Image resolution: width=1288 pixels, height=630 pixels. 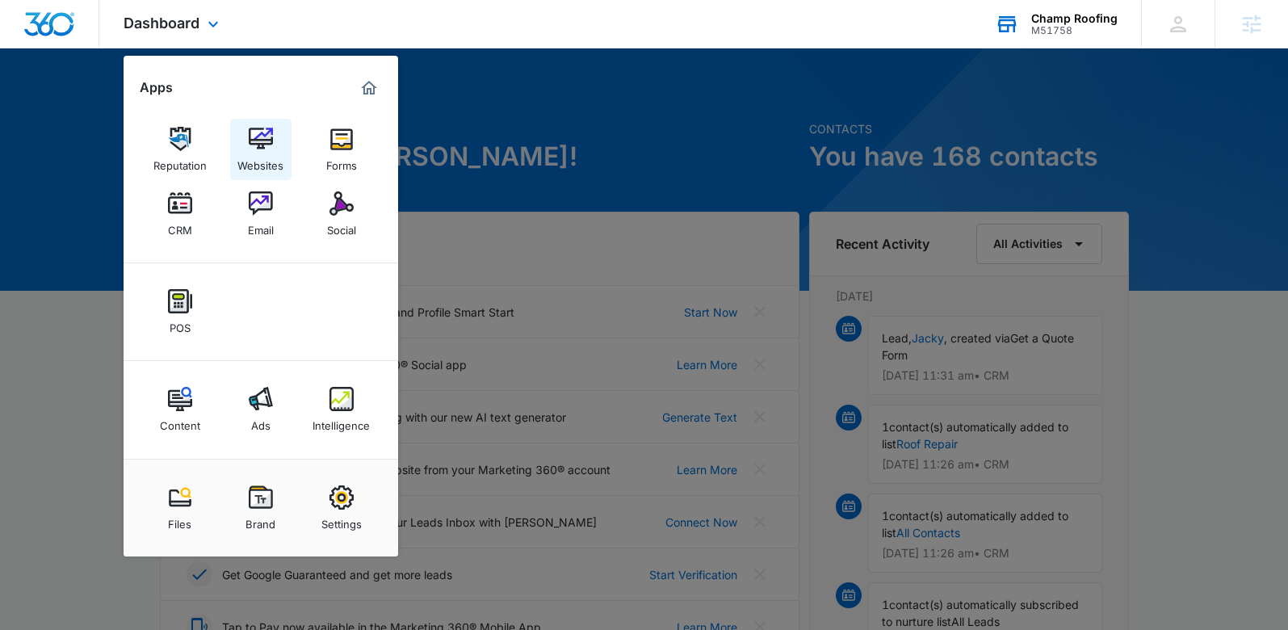 I want to click on div: Forms, so click(x=341, y=161).